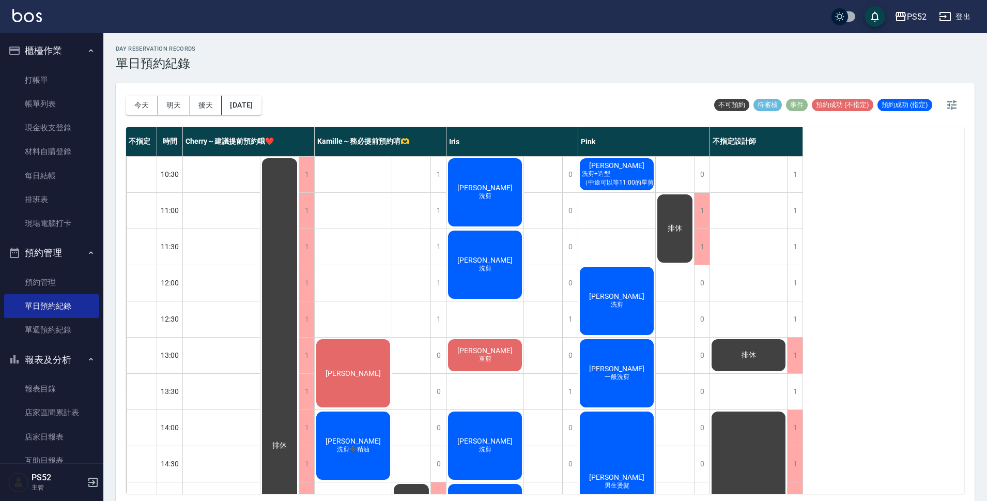  I want to click on span: 不可預約, so click(732, 105).